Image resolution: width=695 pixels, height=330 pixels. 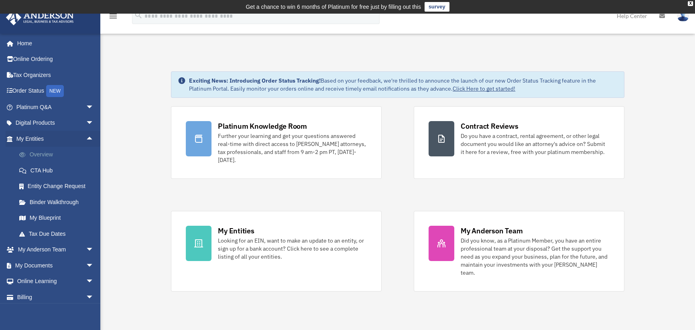 What do you see at coordinates (56, 123) in the screenshot?
I see `a: Digital Productsarrow_drop_down` at bounding box center [56, 123].